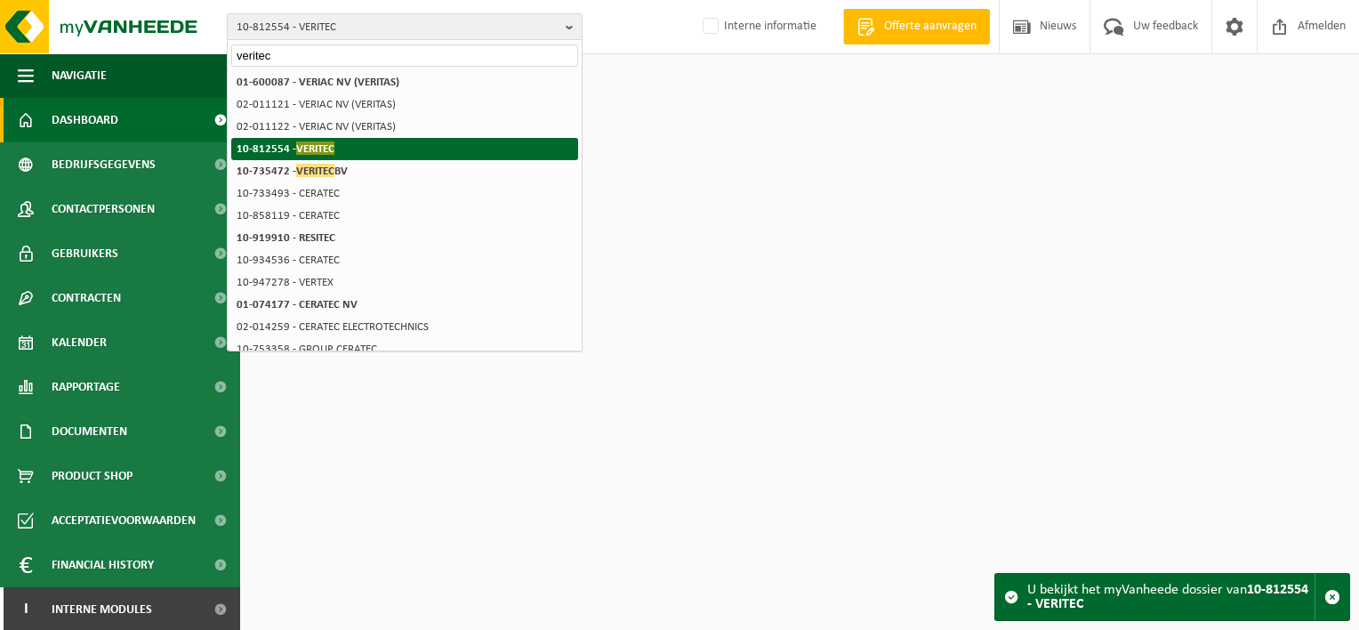 This screenshot has width=1359, height=630. What do you see at coordinates (89, 431) in the screenshot?
I see `span: Documenten` at bounding box center [89, 431].